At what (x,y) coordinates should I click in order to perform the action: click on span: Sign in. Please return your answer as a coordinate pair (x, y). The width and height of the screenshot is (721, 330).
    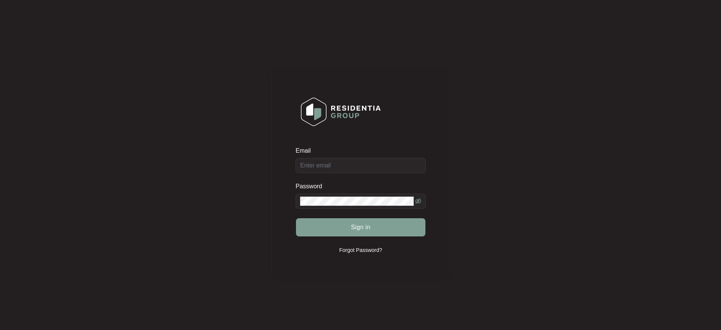
    Looking at the image, I should click on (361, 227).